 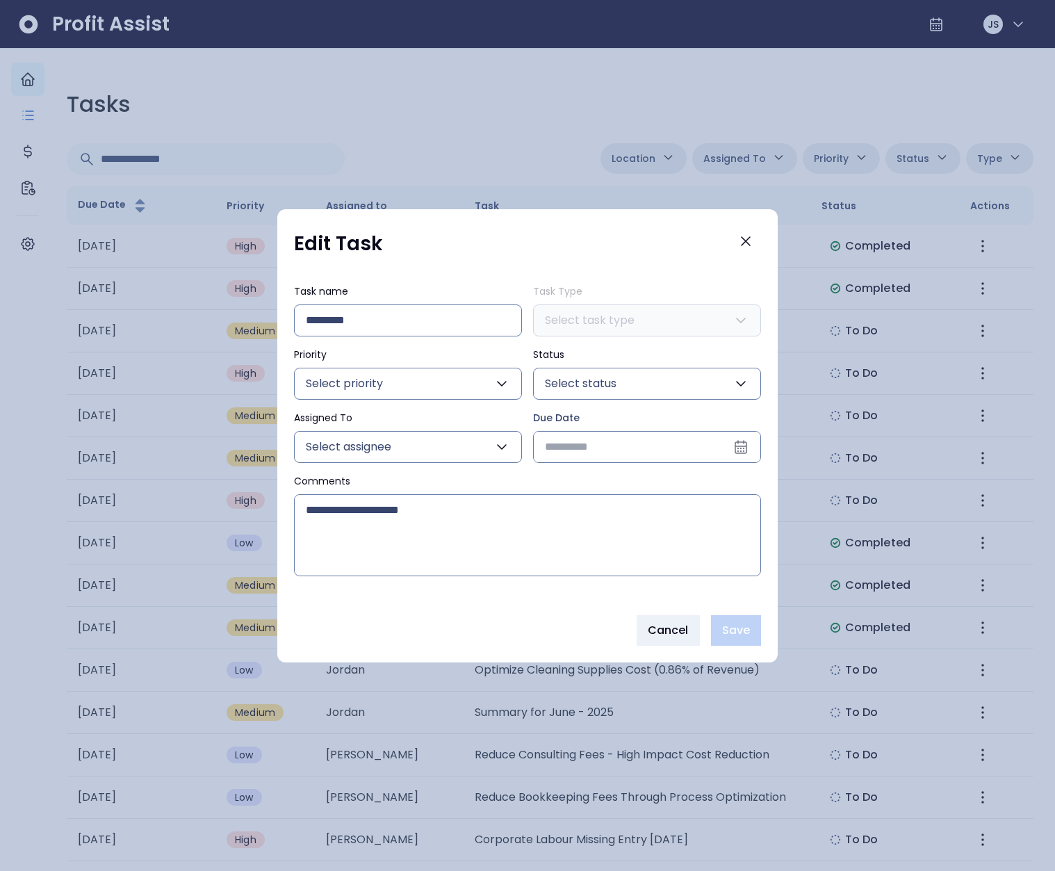 I want to click on span: Task Type, so click(x=557, y=291).